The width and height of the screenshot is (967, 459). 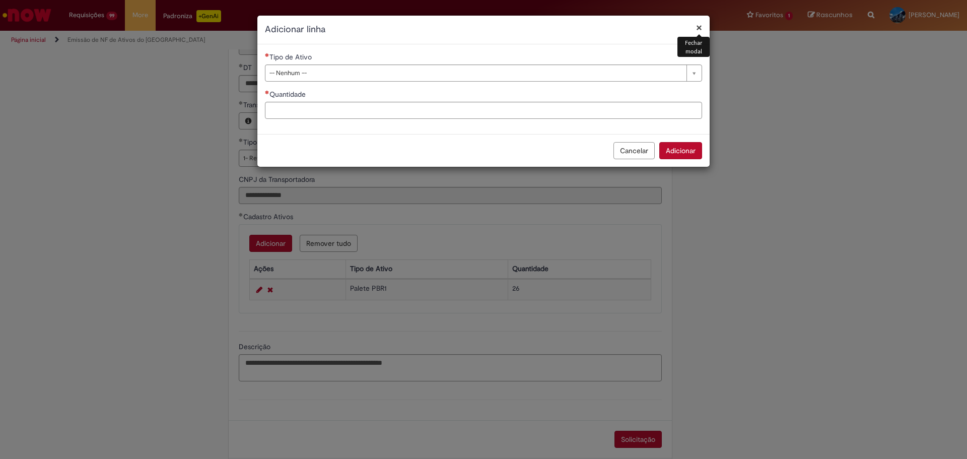 I want to click on span: Tipo de Ativo, so click(x=292, y=57).